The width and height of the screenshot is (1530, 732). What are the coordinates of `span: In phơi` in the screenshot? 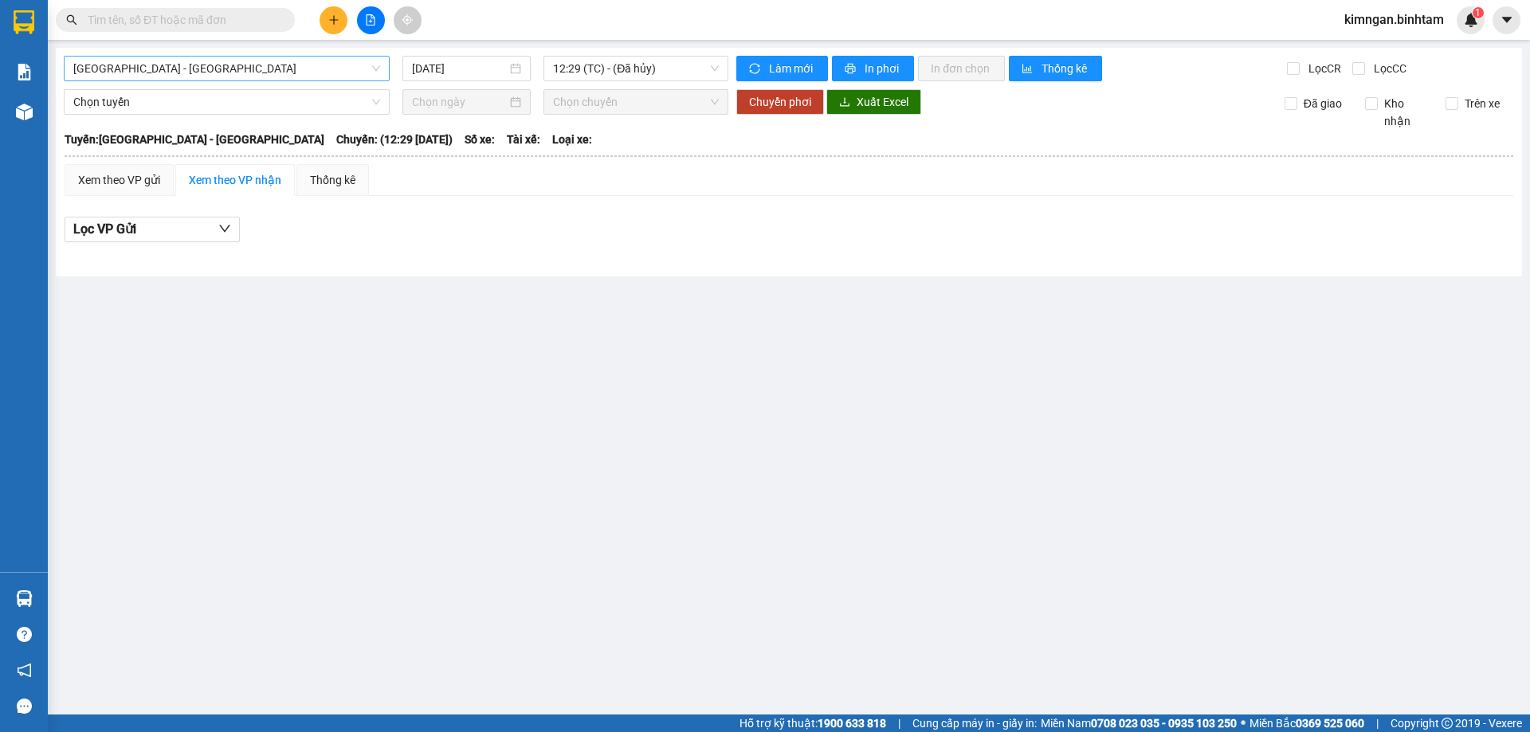 It's located at (883, 69).